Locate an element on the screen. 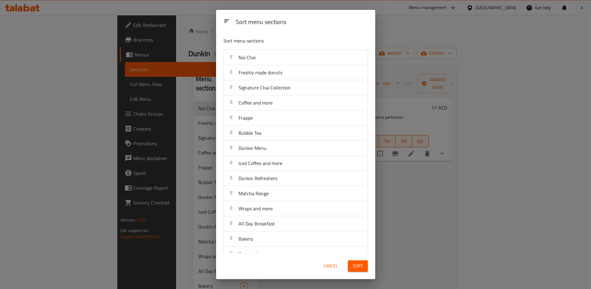  div: Coffee and more is located at coordinates (296, 103).